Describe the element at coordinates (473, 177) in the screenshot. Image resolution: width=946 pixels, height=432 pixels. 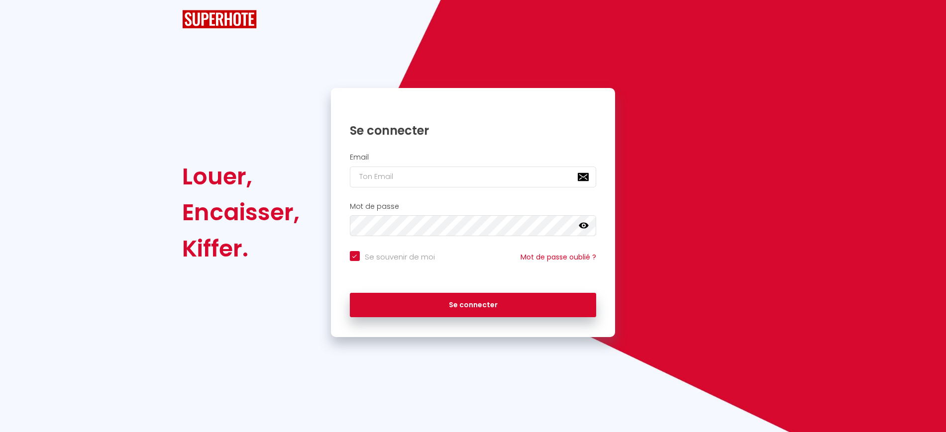
I see `input: Ton Email` at that location.